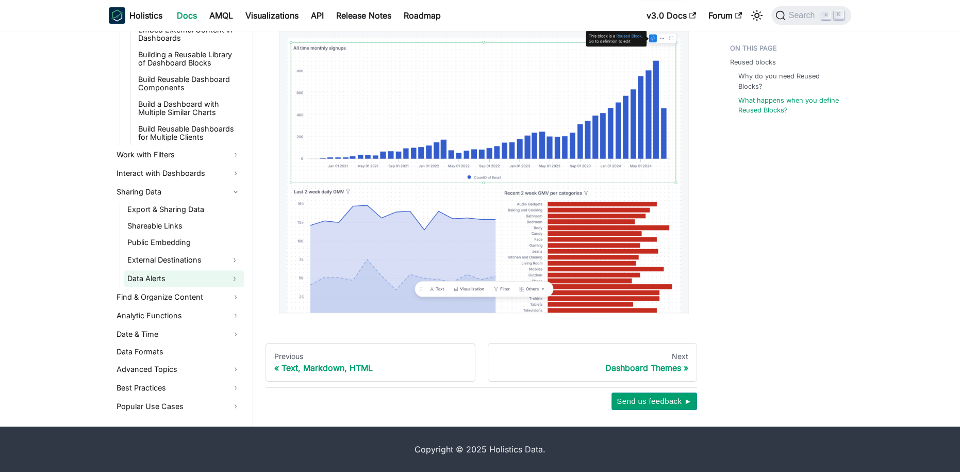  I want to click on a: HolisticsHolistics, so click(136, 15).